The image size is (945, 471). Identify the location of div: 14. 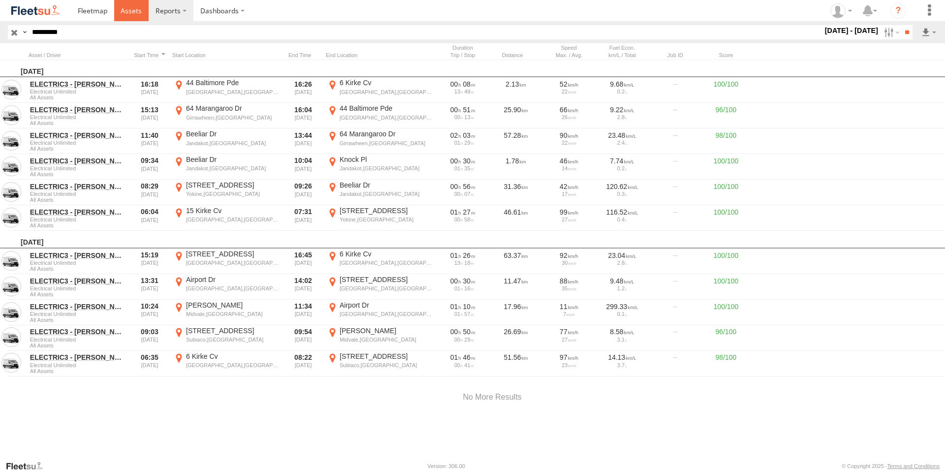
(569, 168).